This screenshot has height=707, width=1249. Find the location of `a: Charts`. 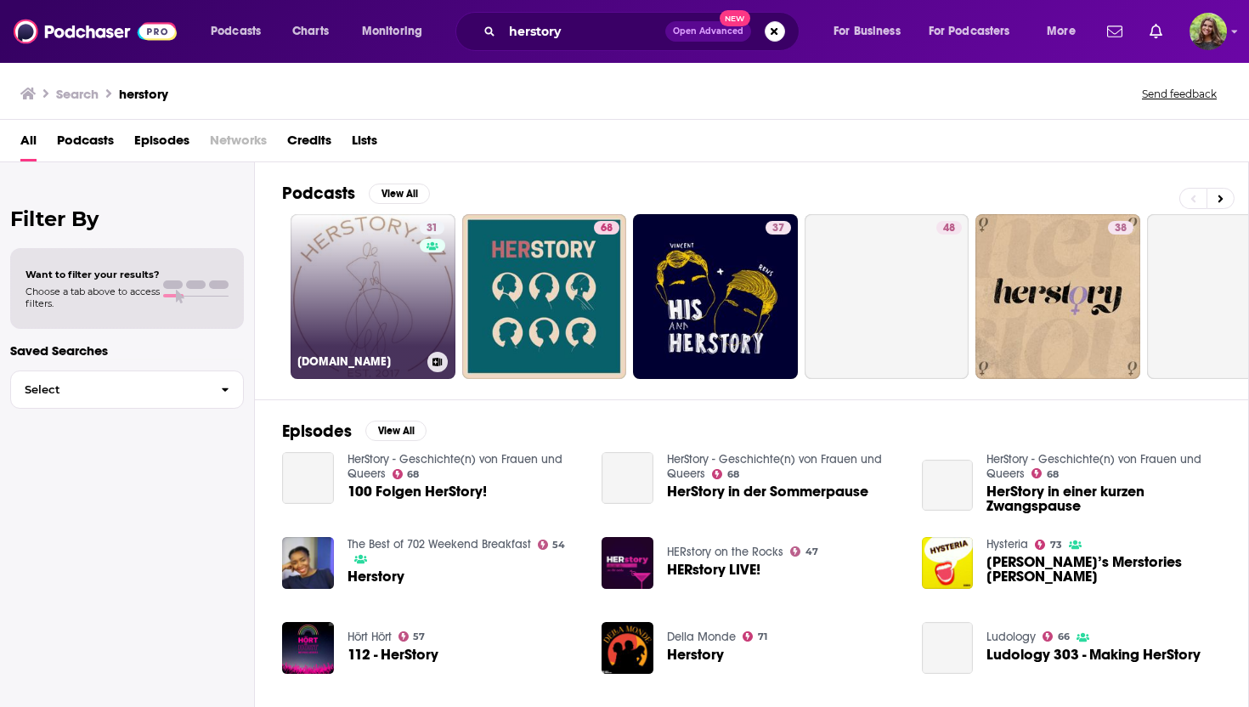

a: Charts is located at coordinates (310, 31).